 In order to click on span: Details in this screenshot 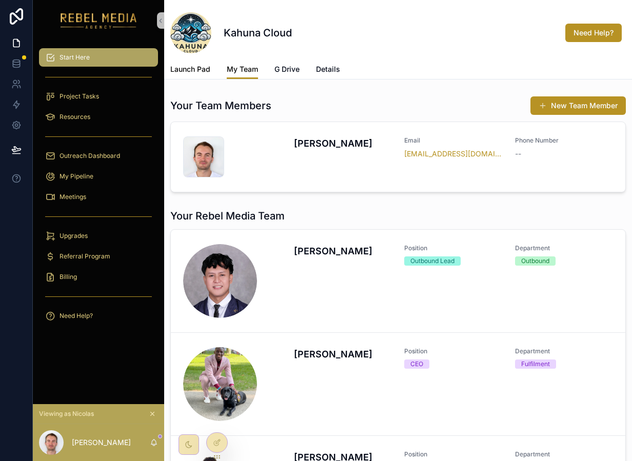, I will do `click(328, 69)`.